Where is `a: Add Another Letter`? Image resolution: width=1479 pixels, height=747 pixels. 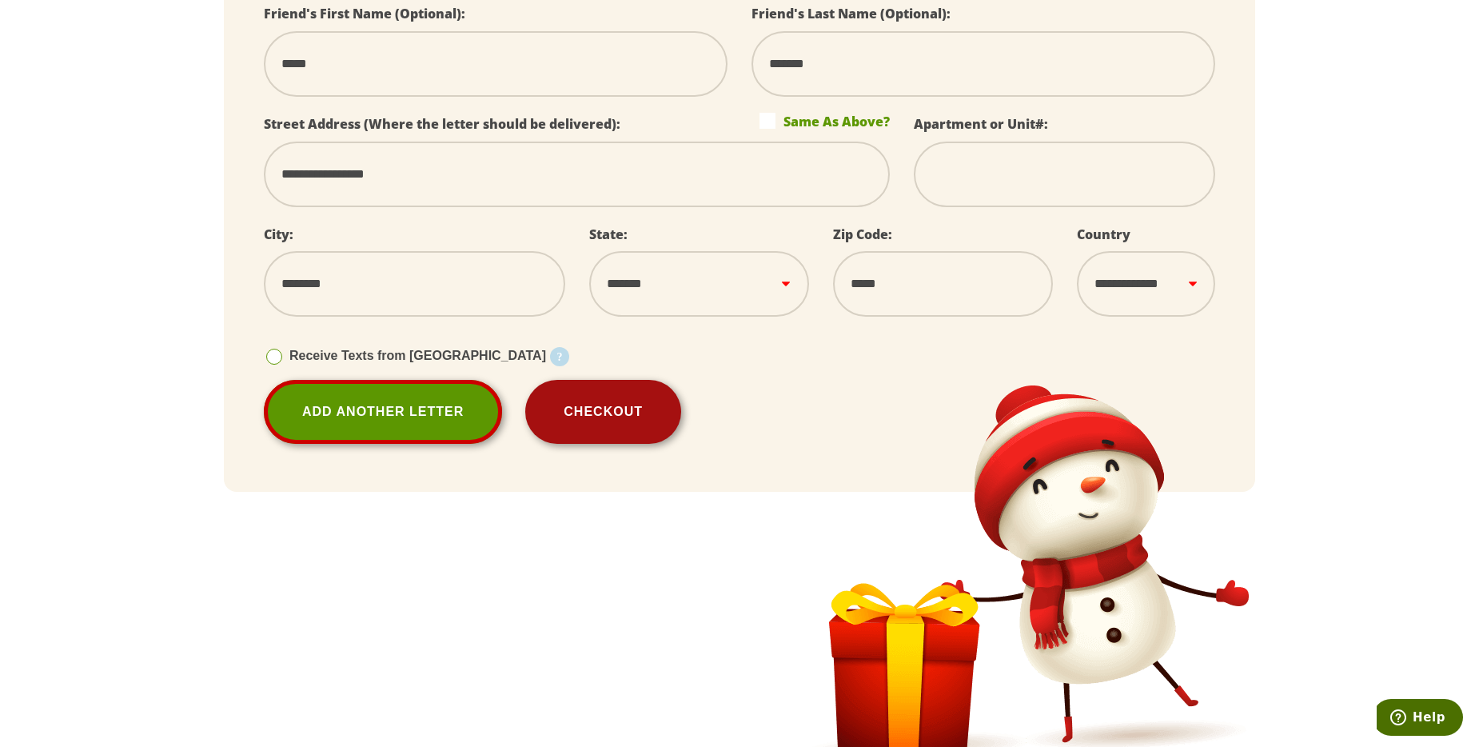
a: Add Another Letter is located at coordinates (383, 412).